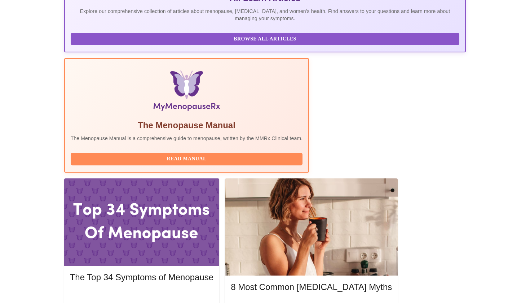 This screenshot has height=303, width=530. I want to click on button: Read Manual, so click(187, 159).